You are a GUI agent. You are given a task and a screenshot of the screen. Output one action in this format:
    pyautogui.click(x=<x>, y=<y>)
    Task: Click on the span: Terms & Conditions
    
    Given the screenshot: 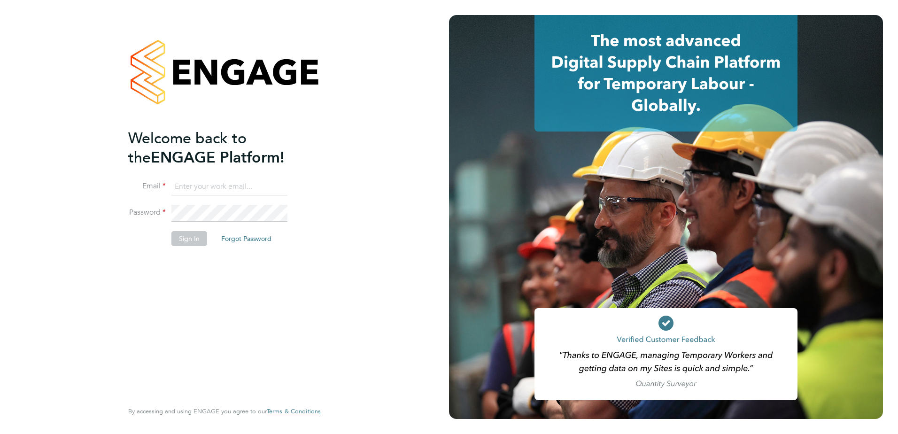 What is the action you would take?
    pyautogui.click(x=294, y=411)
    